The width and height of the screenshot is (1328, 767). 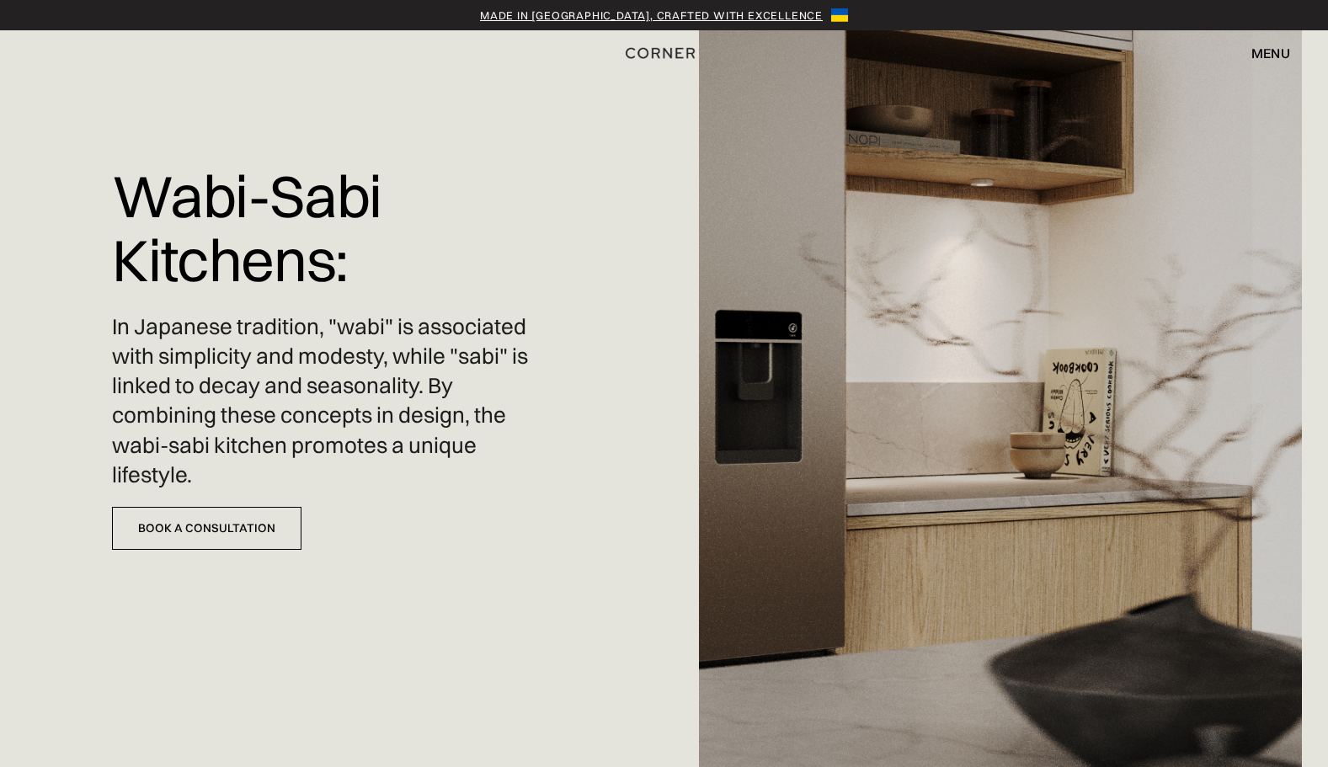 What do you see at coordinates (327, 401) in the screenshot?
I see `p: In Japanese tradition, "wabi" is associated with simplicity and modesty, while "sabi" is linked t...` at bounding box center [327, 401].